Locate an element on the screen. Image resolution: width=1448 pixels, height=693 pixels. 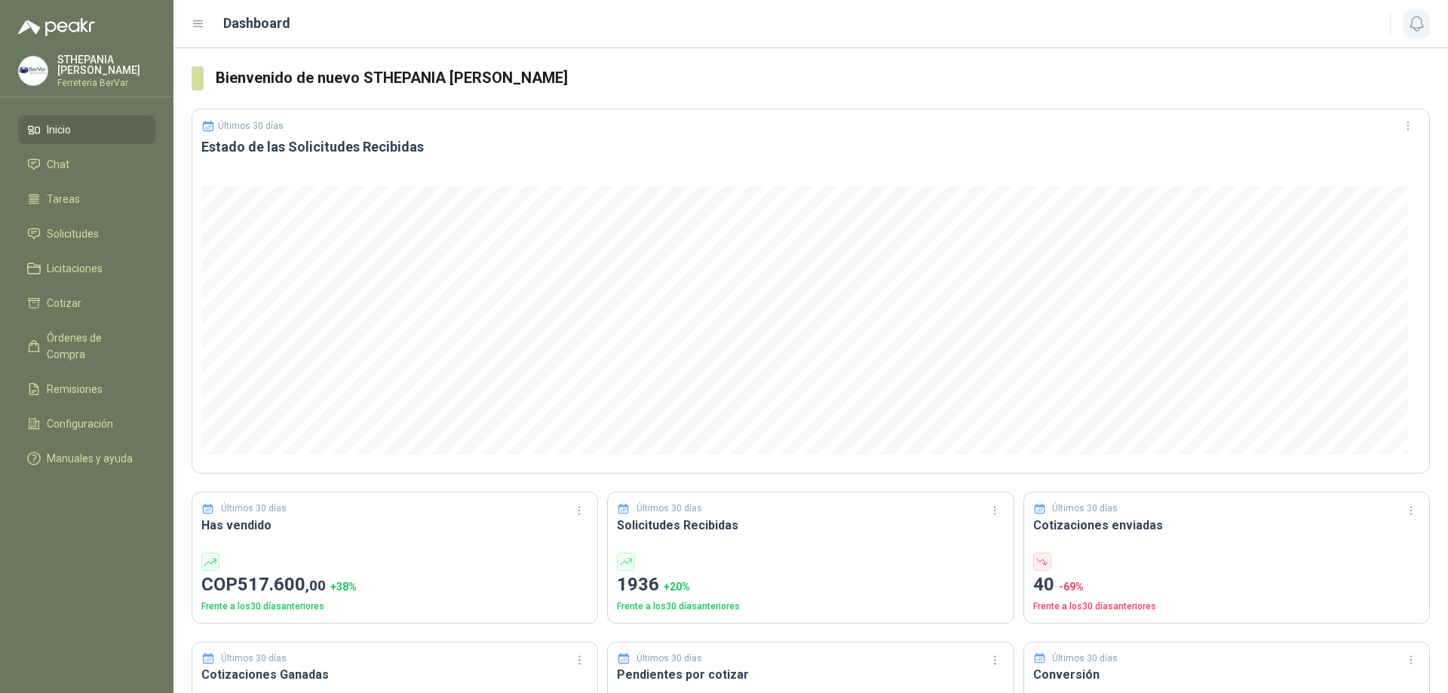
span: Configuración is located at coordinates (80, 424).